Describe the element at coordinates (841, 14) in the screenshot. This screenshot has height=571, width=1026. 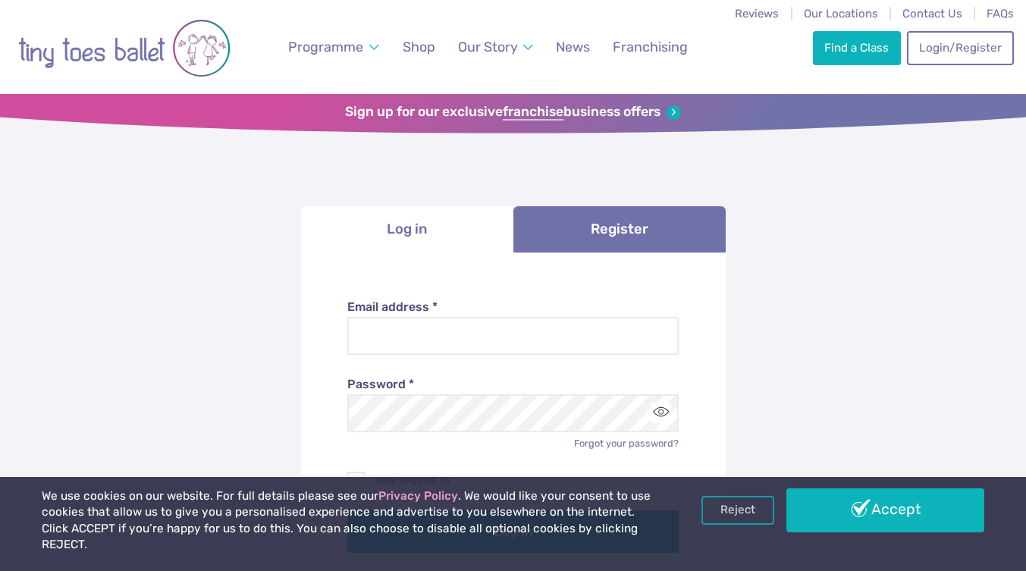
I see `a: Our Locations` at that location.